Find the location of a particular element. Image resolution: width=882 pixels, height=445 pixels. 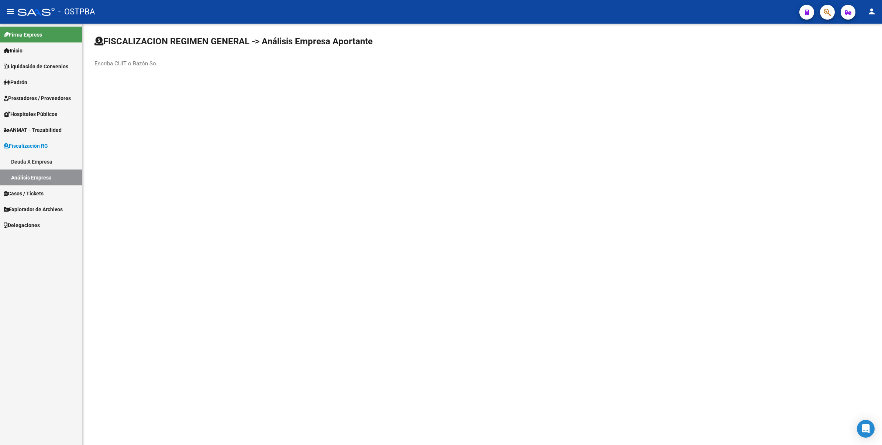

span: Fiscalización RG is located at coordinates (26, 146).